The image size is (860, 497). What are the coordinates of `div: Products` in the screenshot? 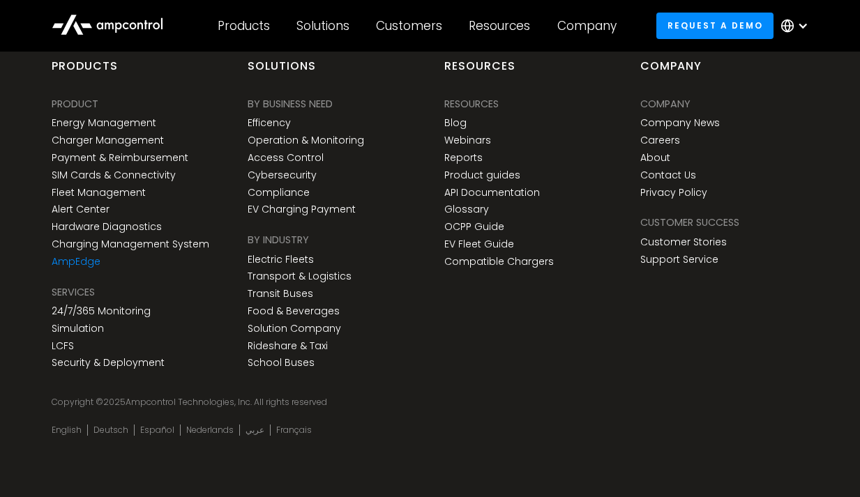 It's located at (243, 26).